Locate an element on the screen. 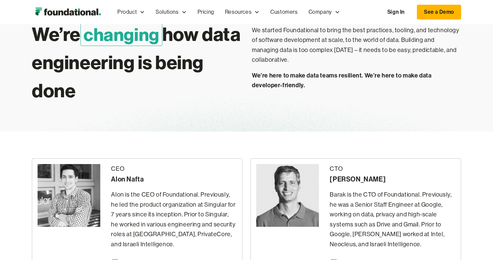 This screenshot has width=493, height=260. a: home is located at coordinates (68, 12).